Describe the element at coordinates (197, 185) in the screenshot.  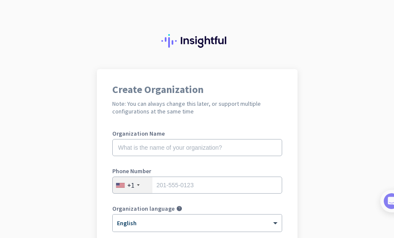
I see `input: 201-555-0123` at that location.